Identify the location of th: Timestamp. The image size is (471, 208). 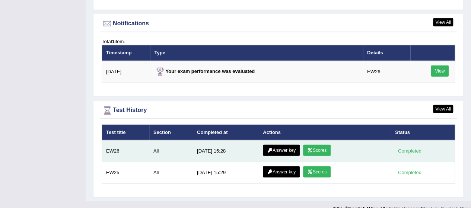
(126, 53).